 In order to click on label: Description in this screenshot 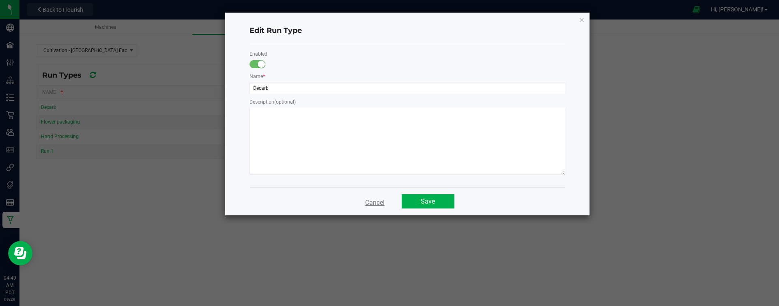, I will do `click(273, 102)`.